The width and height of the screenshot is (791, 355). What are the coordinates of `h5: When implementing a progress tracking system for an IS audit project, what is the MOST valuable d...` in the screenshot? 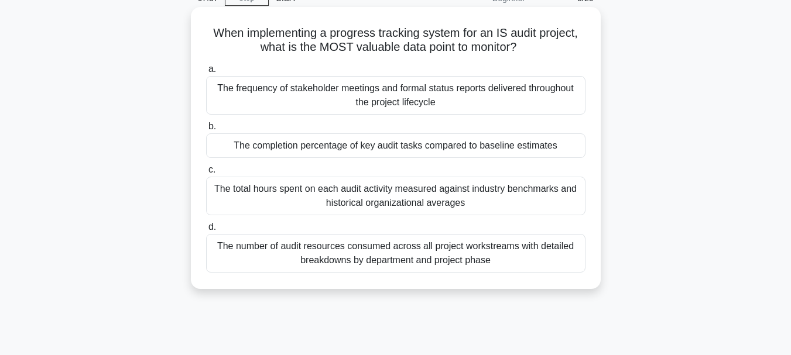 It's located at (396, 40).